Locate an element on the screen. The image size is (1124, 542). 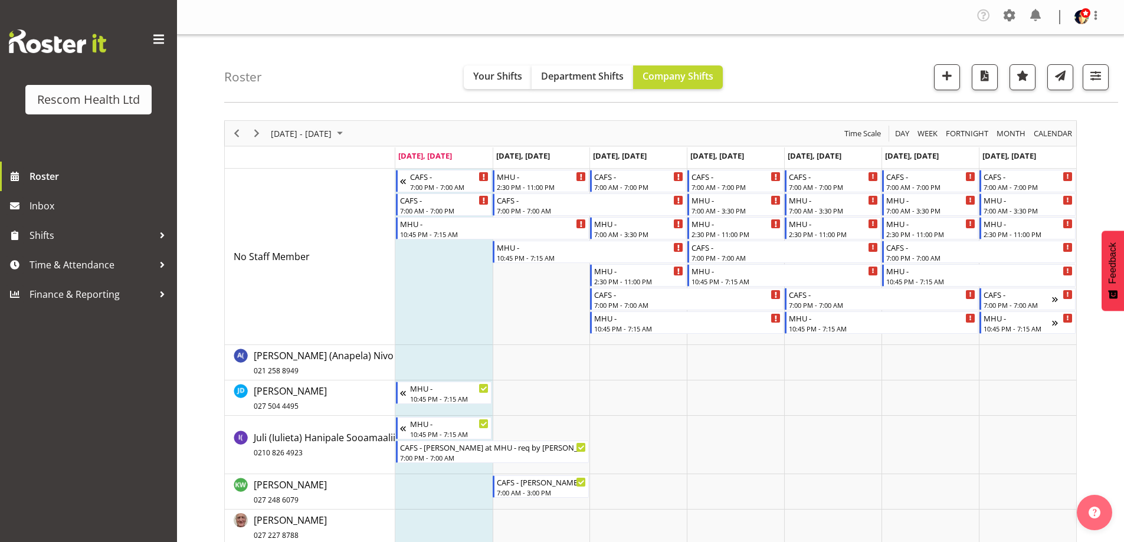
span: Feedback is located at coordinates (1113, 263).